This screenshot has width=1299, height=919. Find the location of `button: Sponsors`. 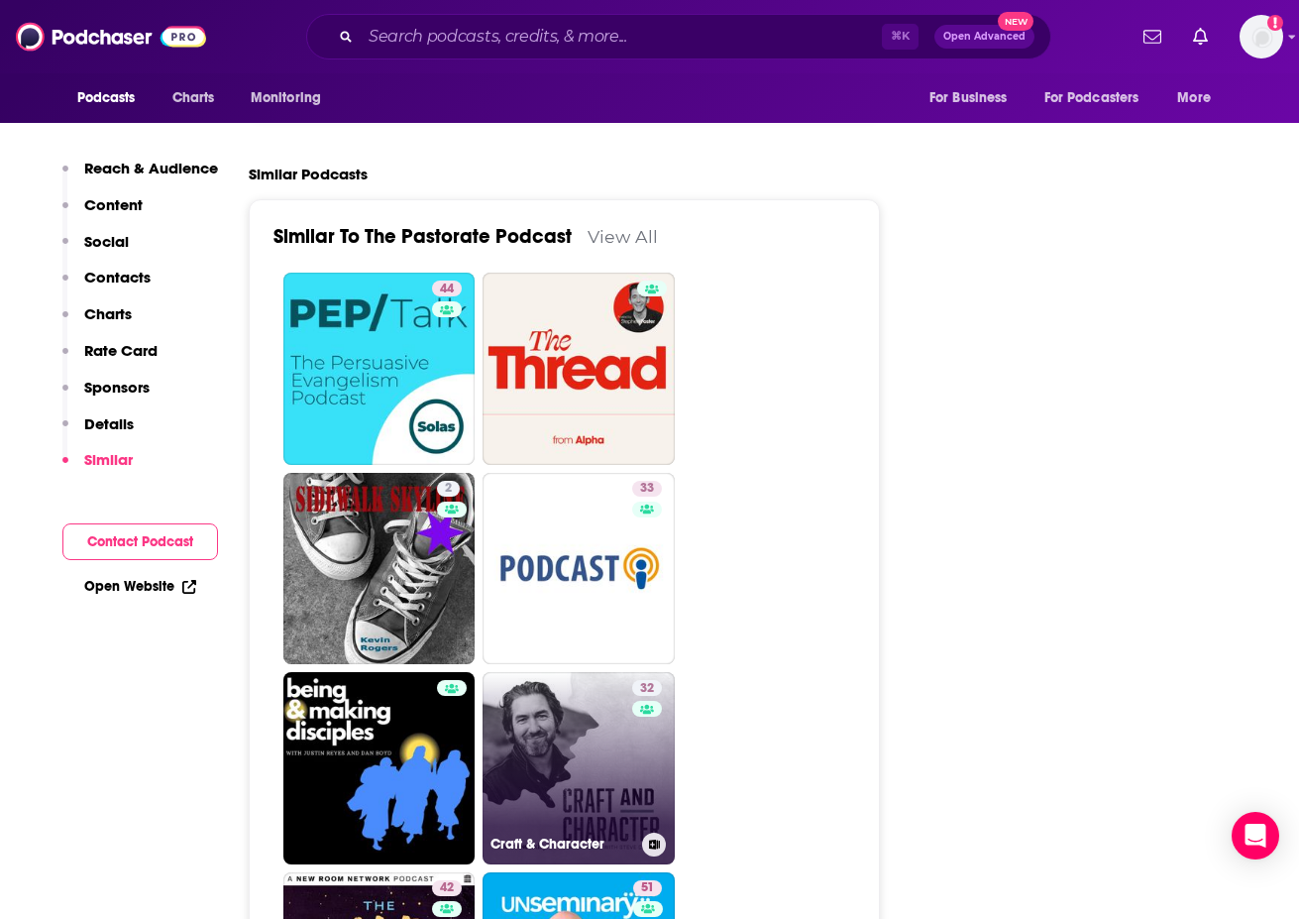

button: Sponsors is located at coordinates (106, 395).